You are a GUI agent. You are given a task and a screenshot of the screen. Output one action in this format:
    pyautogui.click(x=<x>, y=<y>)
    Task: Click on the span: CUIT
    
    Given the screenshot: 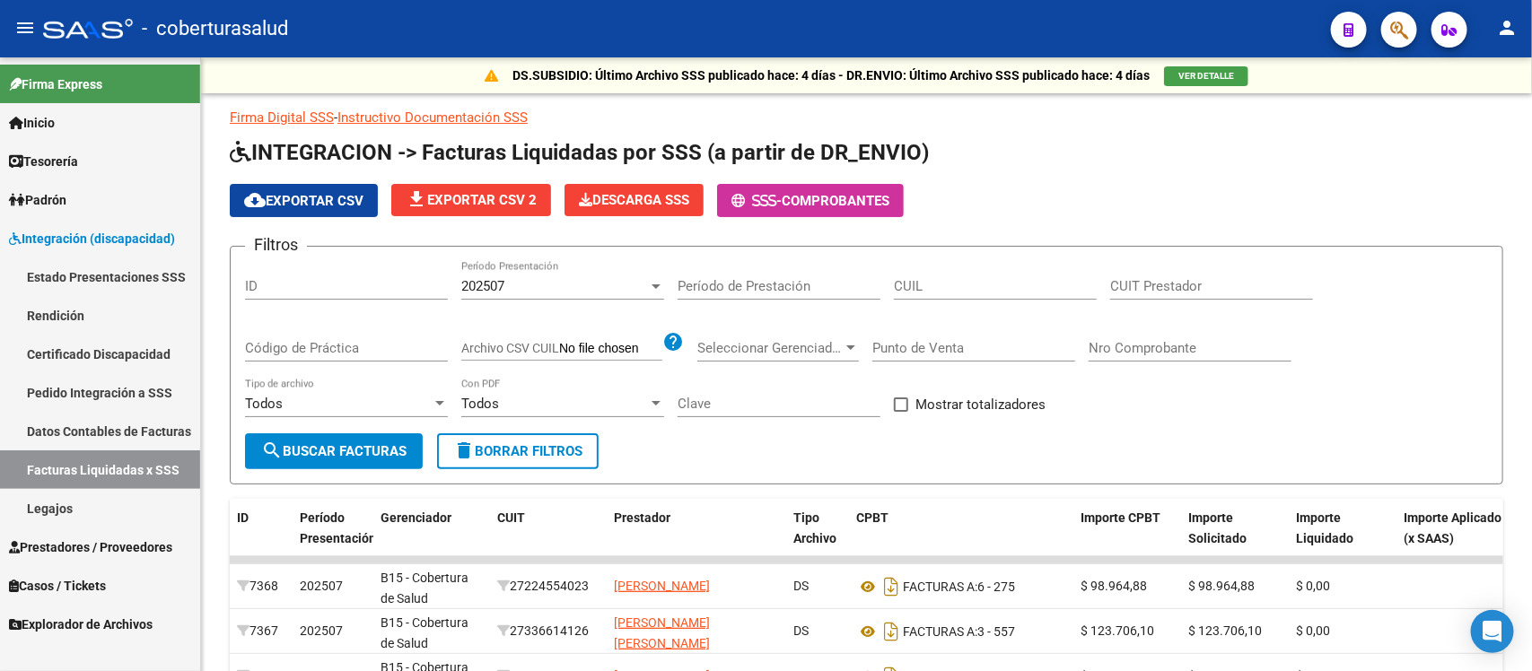 What is the action you would take?
    pyautogui.click(x=511, y=518)
    